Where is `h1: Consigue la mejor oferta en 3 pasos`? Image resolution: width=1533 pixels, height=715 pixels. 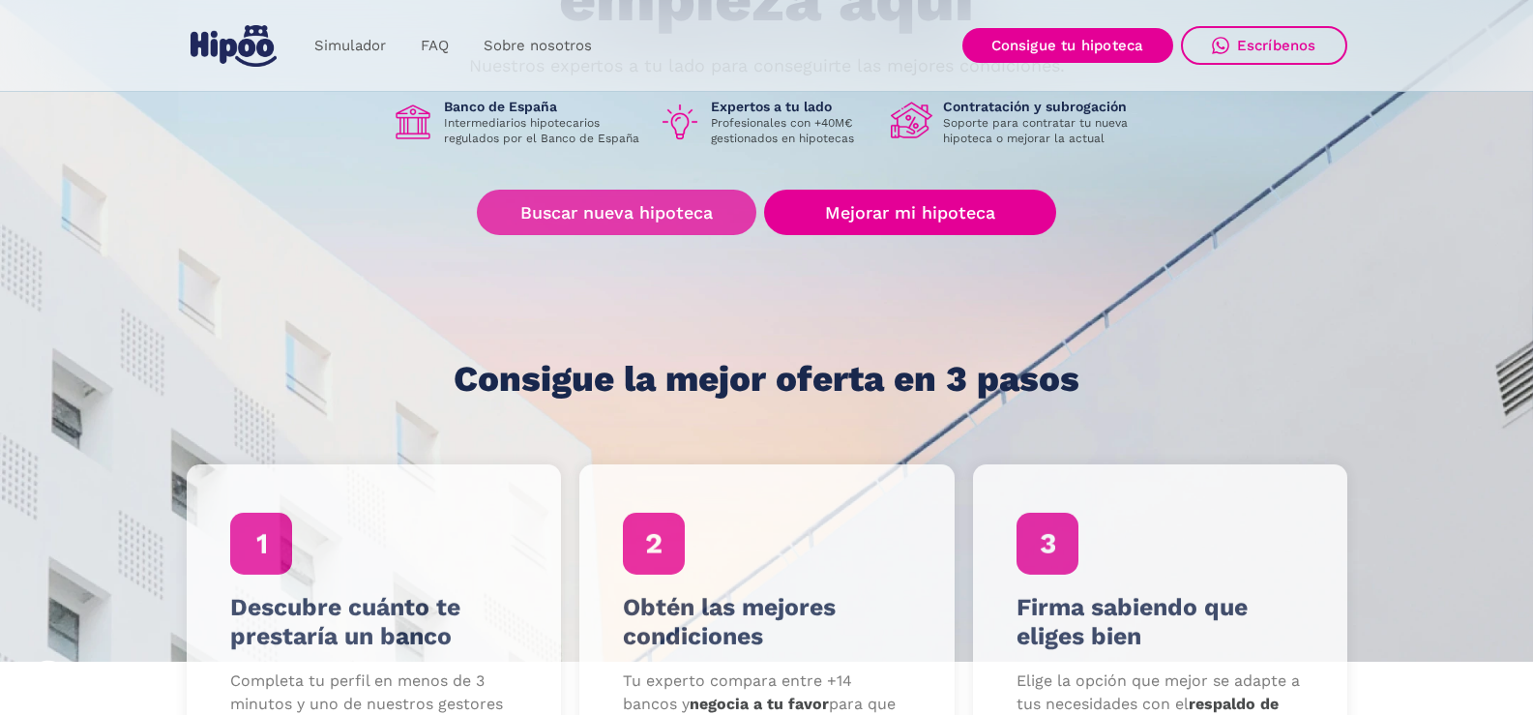
h1: Consigue la mejor oferta en 3 pasos is located at coordinates (766, 379).